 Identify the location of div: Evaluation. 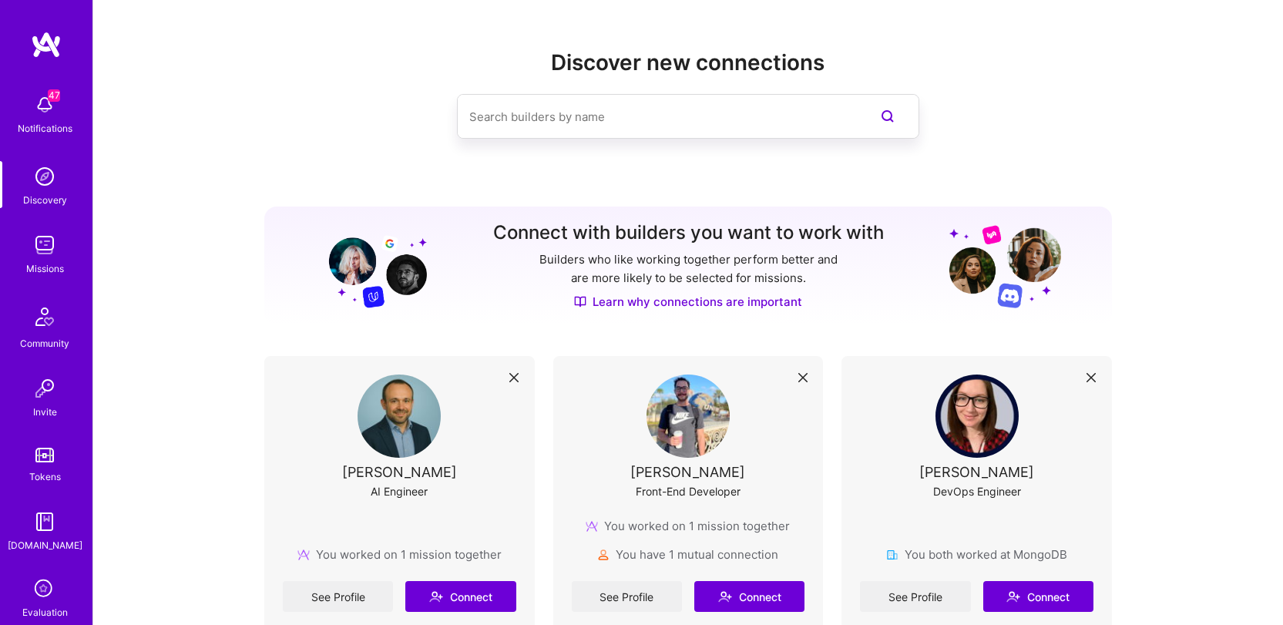
(45, 612).